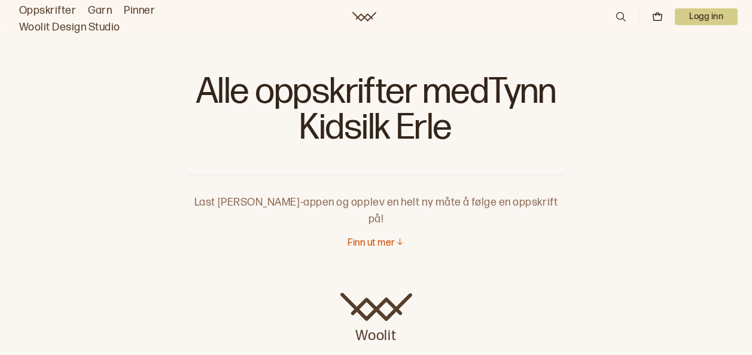  I want to click on p: Woolit, so click(376, 334).